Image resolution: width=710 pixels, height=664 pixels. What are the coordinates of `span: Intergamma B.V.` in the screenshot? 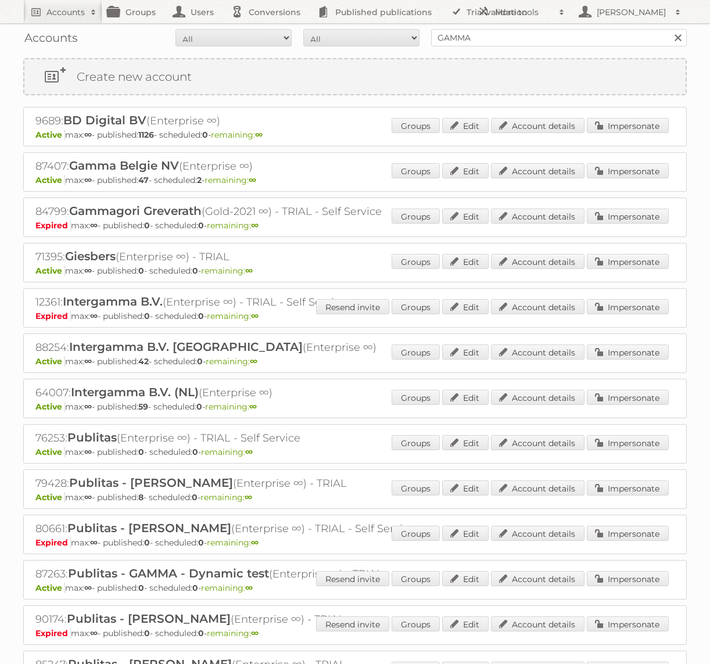 It's located at (113, 302).